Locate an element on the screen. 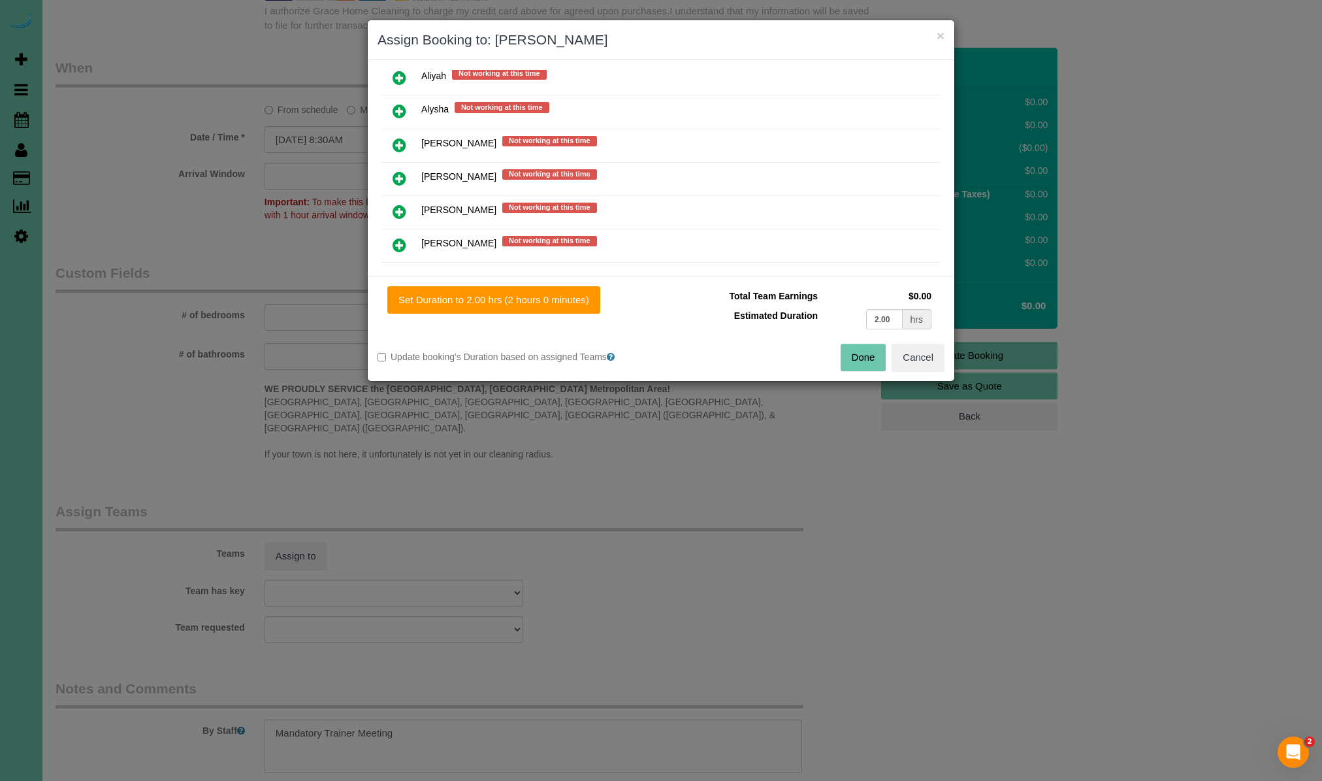 The width and height of the screenshot is (1322, 781). td: Total Team Earnings is located at coordinates (746, 296).